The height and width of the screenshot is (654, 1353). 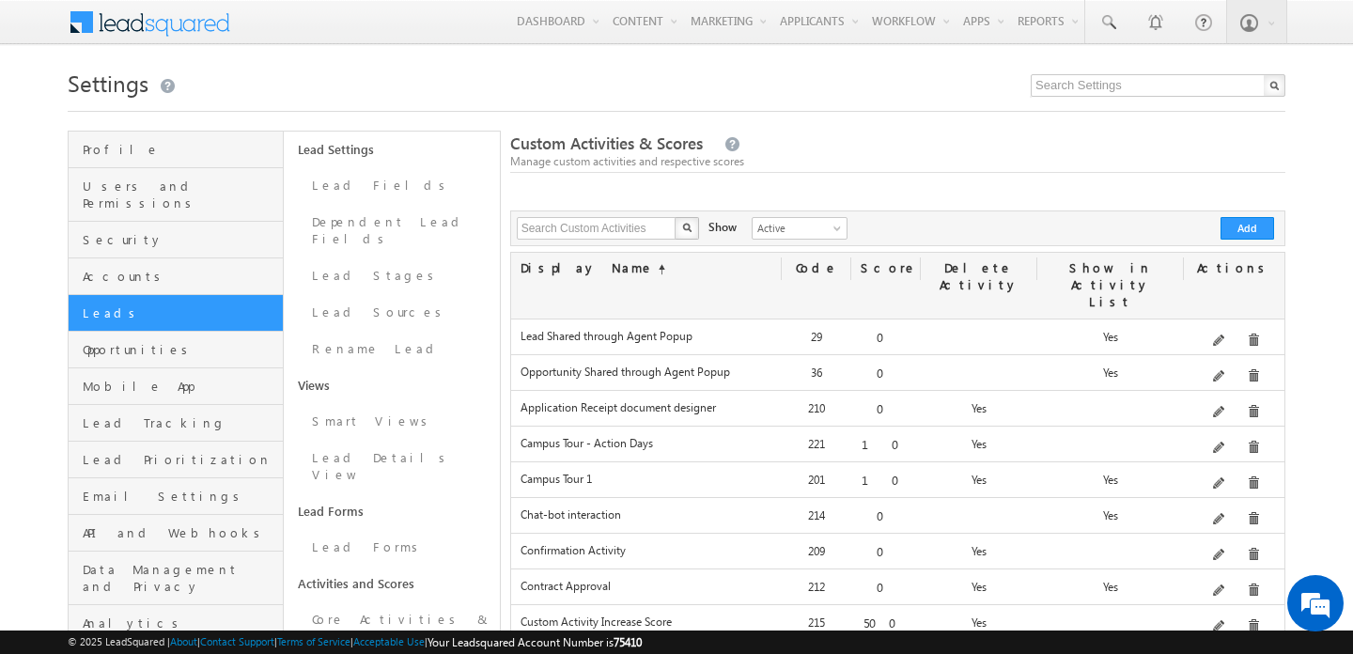 I want to click on span: Lead Tracking, so click(x=180, y=423).